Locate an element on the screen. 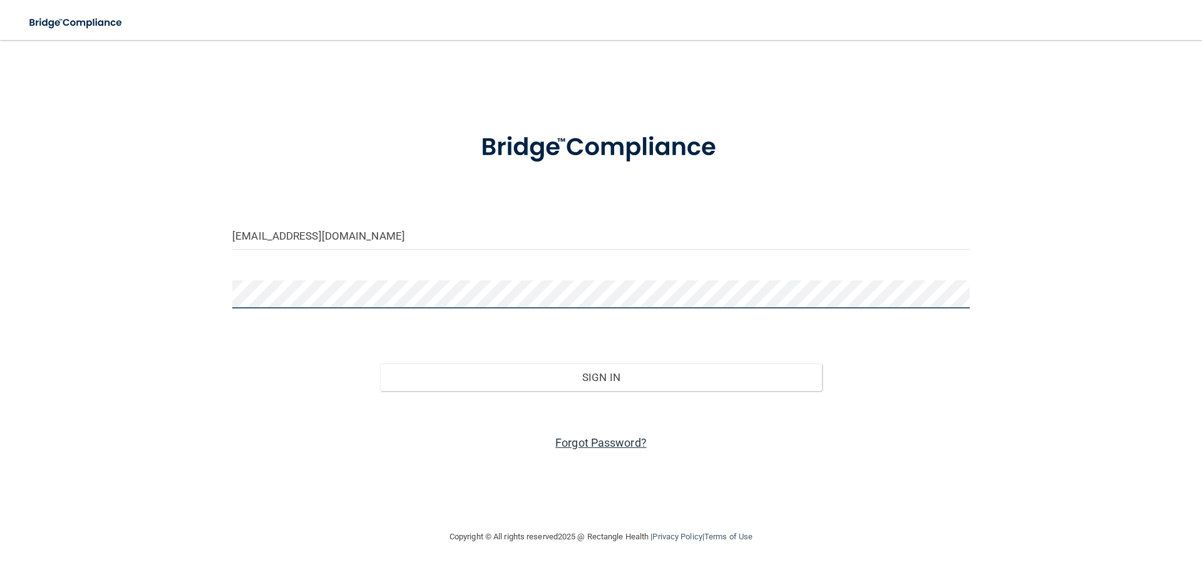  a: Privacy Policy is located at coordinates (677, 537).